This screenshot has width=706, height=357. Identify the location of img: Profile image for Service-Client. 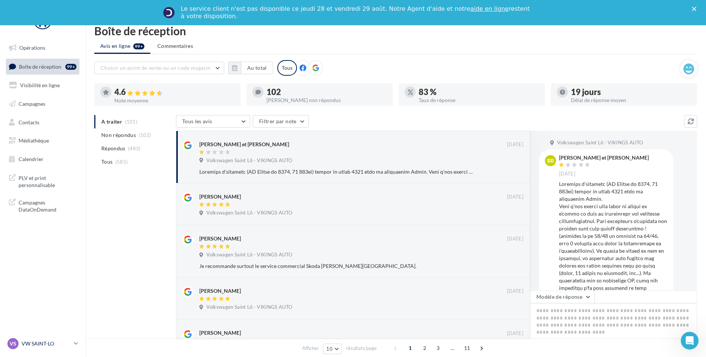
(169, 13).